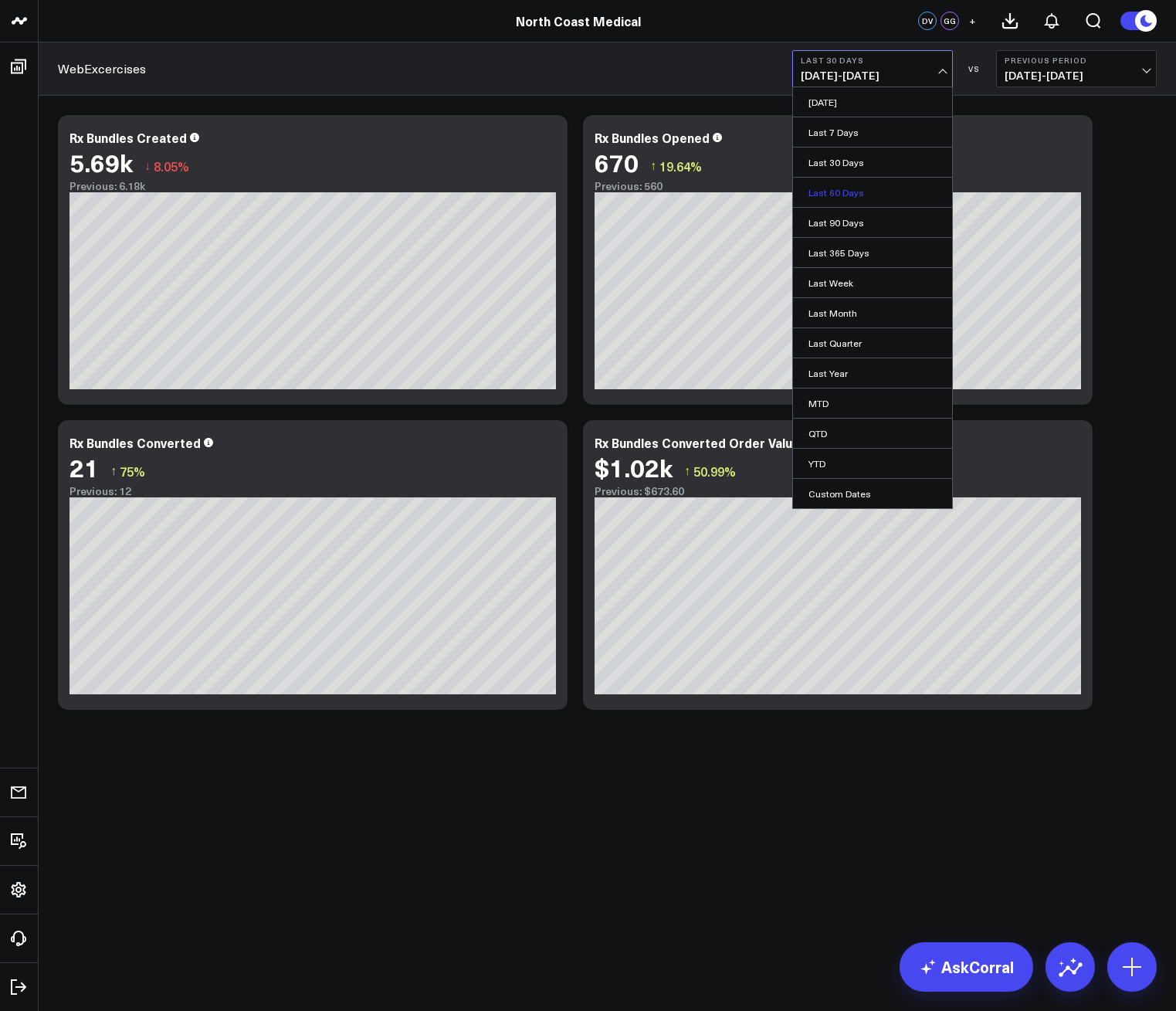 Image resolution: width=1176 pixels, height=1011 pixels. Describe the element at coordinates (872, 403) in the screenshot. I see `a: MTD` at that location.